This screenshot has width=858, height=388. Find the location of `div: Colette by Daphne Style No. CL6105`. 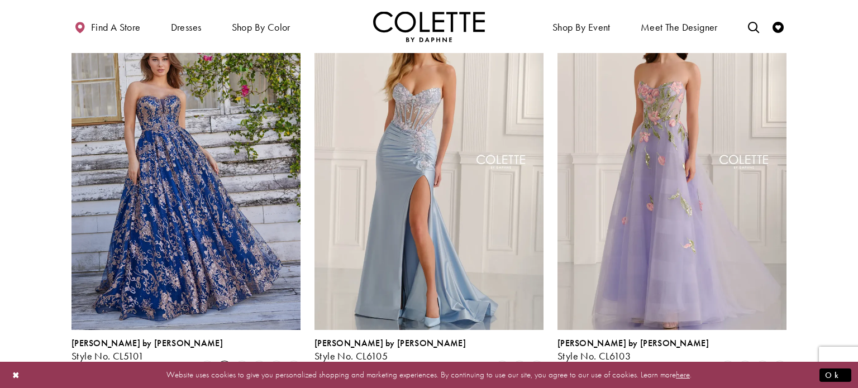

div: Colette by Daphne Style No. CL6105 is located at coordinates (390, 350).